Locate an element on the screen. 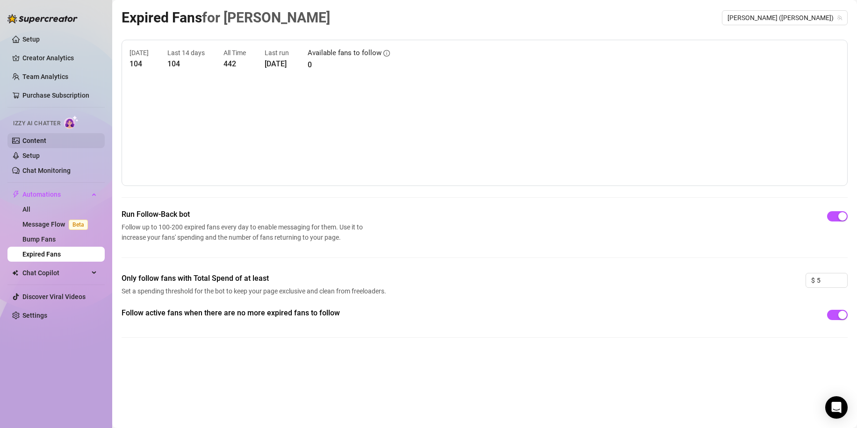 This screenshot has height=428, width=857. span: Izzy AI Chatter is located at coordinates (36, 123).